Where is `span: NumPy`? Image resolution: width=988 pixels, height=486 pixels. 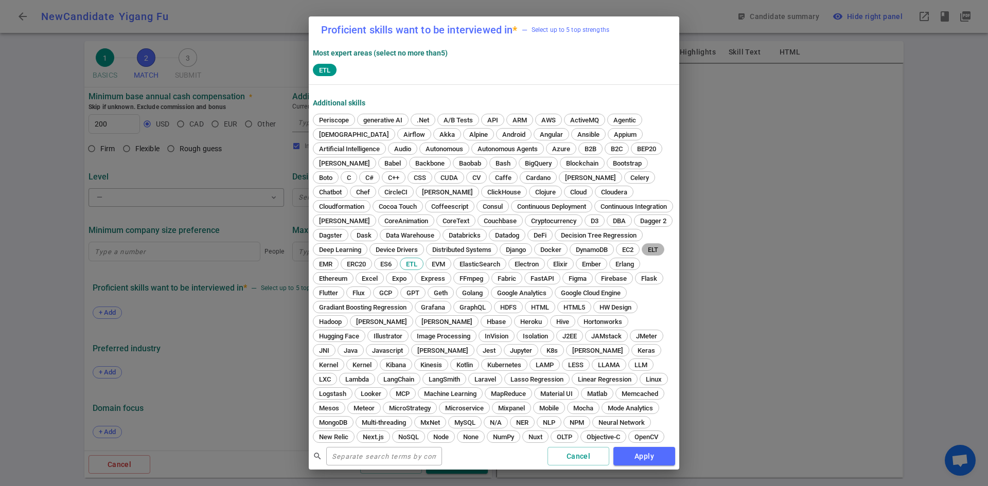 span: NumPy is located at coordinates (503, 437).